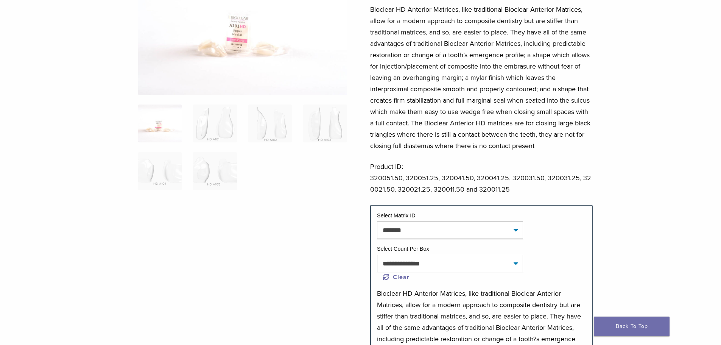 Image resolution: width=721 pixels, height=345 pixels. Describe the element at coordinates (632, 326) in the screenshot. I see `a: Back To Top` at that location.